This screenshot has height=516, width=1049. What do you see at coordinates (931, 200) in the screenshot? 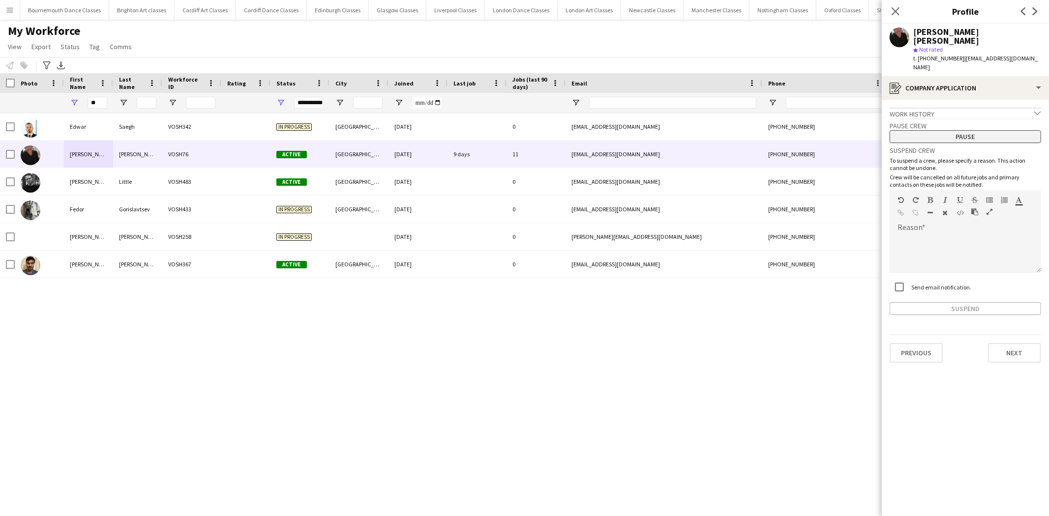
I see `button: Bold` at bounding box center [931, 200].